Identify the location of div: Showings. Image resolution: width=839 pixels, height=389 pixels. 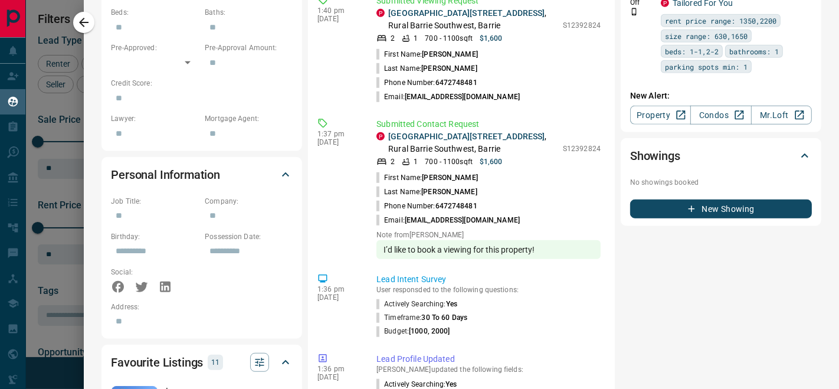
(721, 156).